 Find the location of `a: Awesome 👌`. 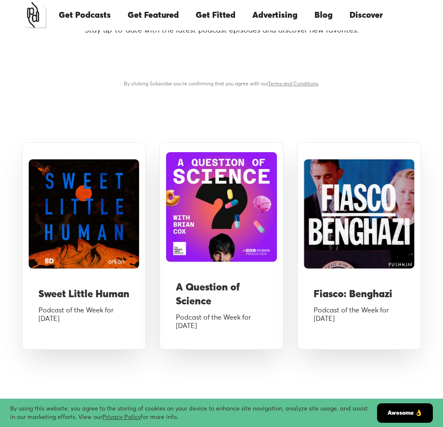

a: Awesome 👌 is located at coordinates (405, 413).